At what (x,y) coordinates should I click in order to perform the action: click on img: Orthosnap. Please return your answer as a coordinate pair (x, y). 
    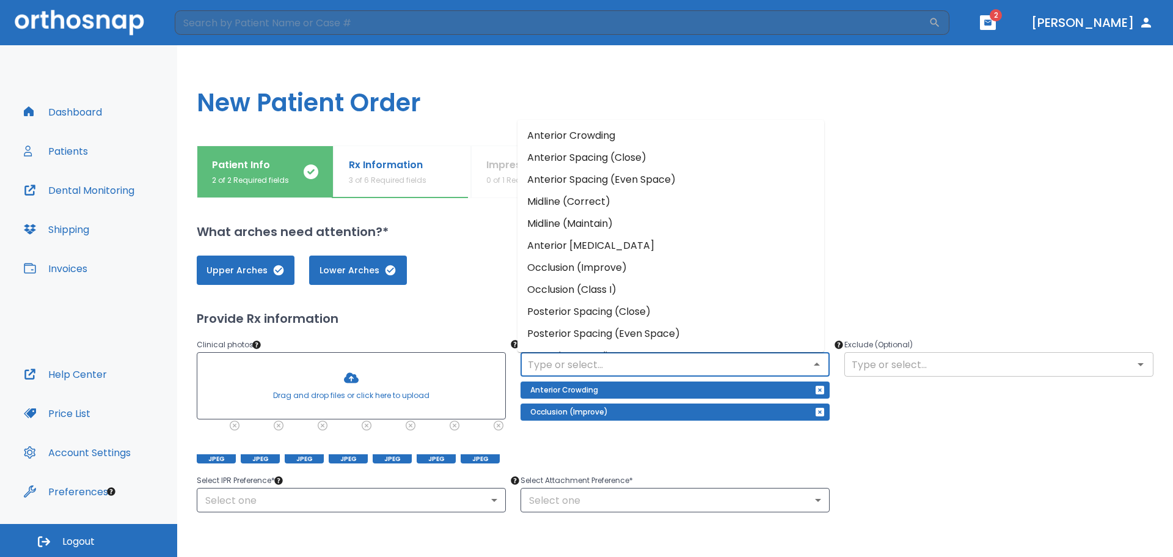
    Looking at the image, I should click on (79, 22).